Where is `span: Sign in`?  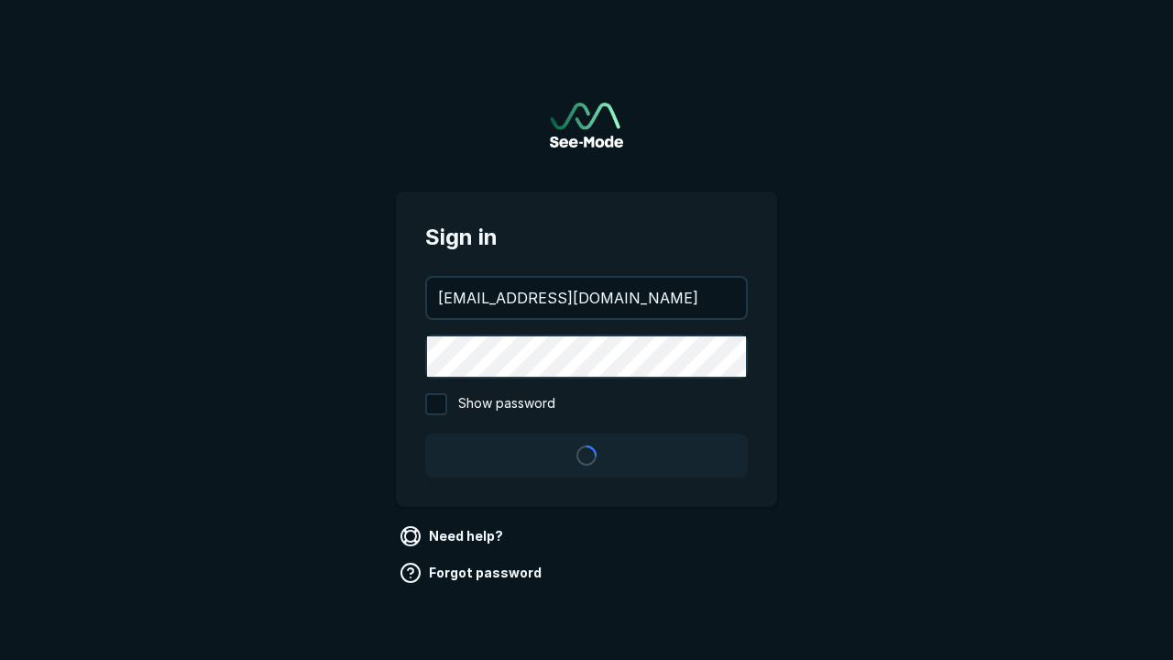 span: Sign in is located at coordinates (586, 237).